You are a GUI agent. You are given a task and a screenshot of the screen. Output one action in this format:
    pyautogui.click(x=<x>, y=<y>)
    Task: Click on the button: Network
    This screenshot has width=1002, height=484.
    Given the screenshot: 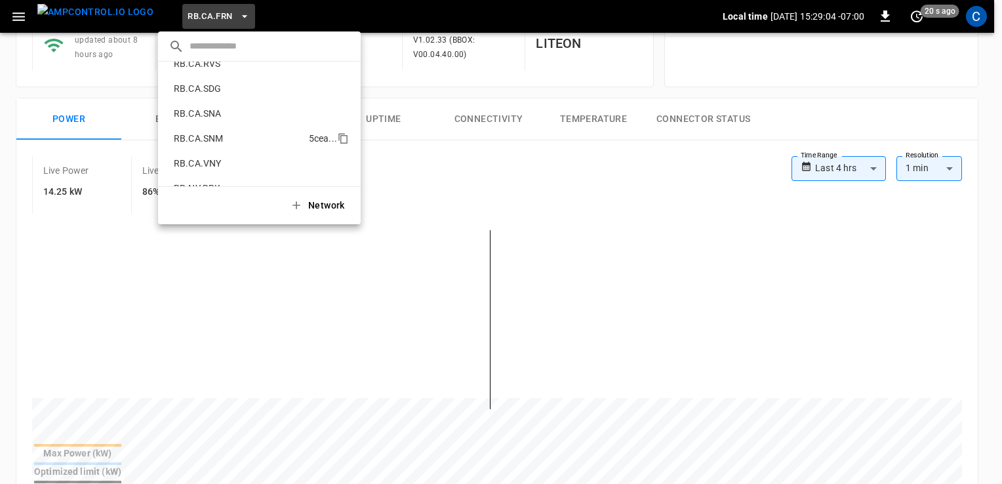 What is the action you would take?
    pyautogui.click(x=319, y=205)
    